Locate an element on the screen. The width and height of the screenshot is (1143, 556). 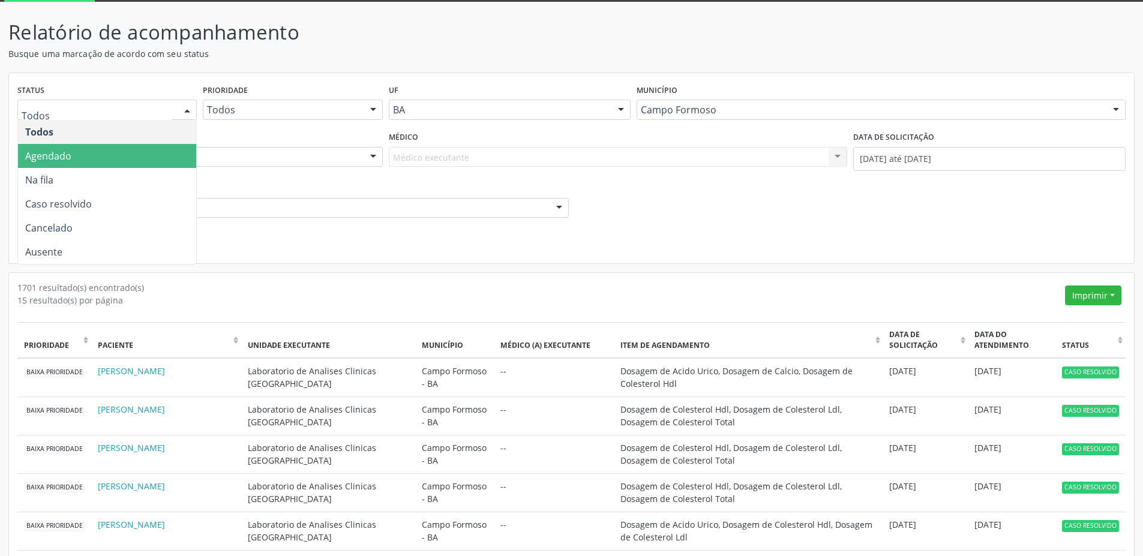
span: Campo Formoso is located at coordinates (871, 110).